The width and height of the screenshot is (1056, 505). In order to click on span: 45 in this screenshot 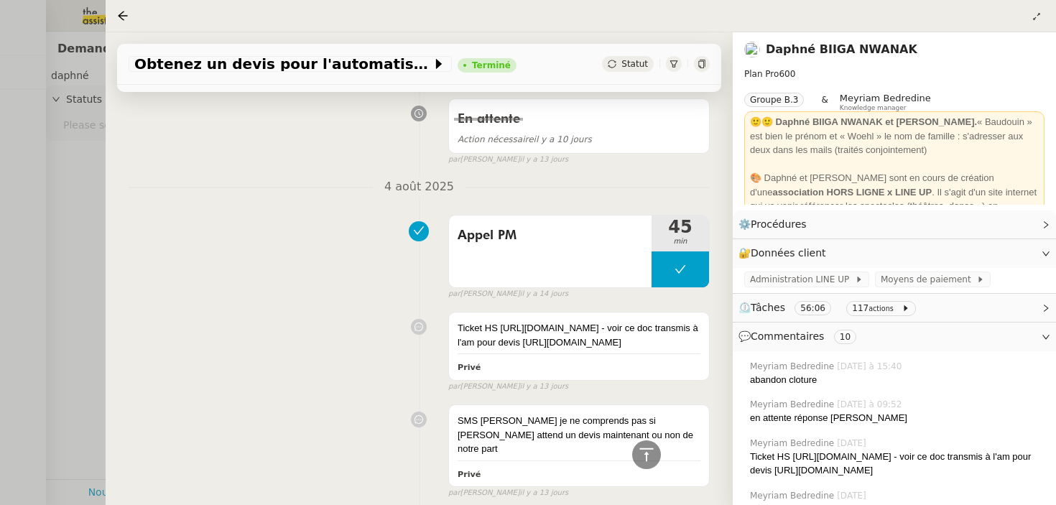, I will do `click(681, 227)`.